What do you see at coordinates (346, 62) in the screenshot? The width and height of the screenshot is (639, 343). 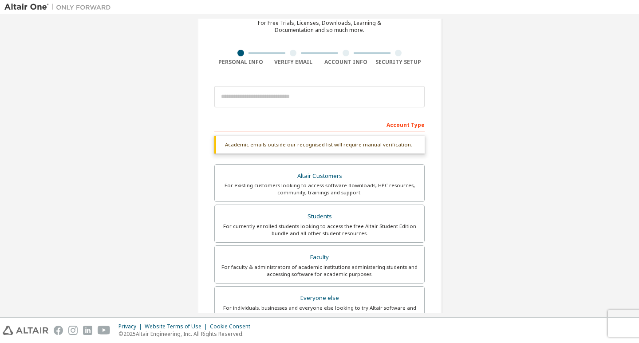 I see `div: Account Info` at bounding box center [346, 62].